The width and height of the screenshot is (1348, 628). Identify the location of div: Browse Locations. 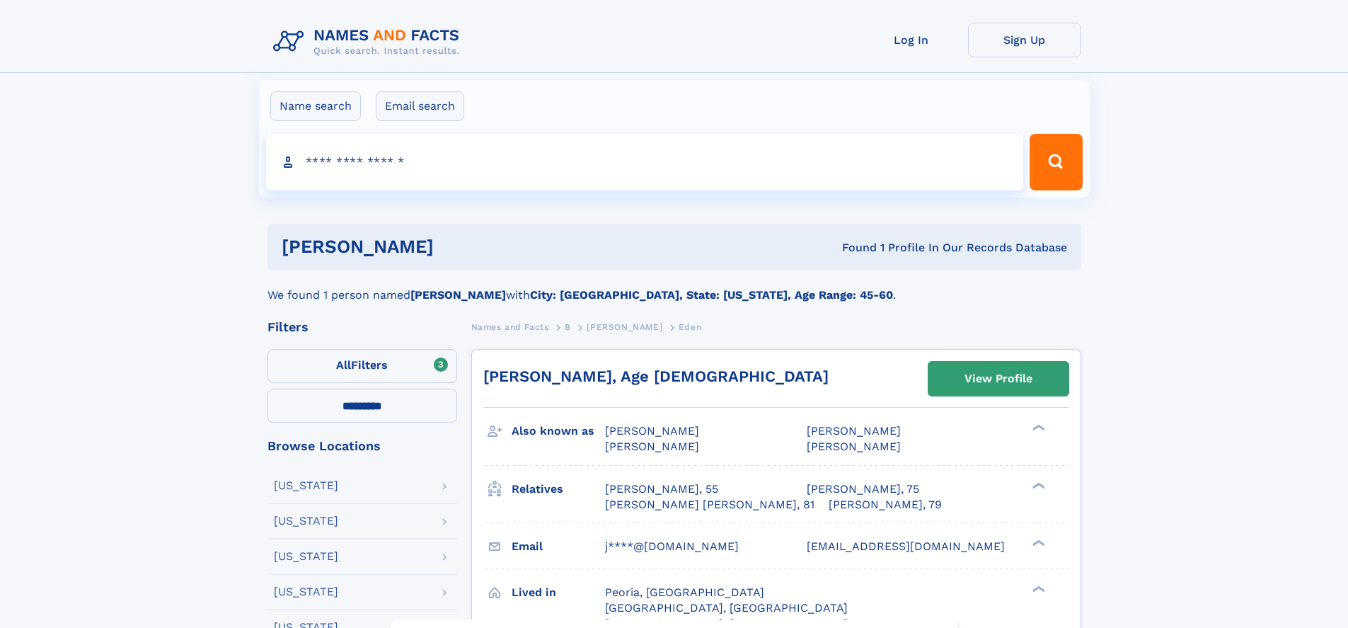
(362, 446).